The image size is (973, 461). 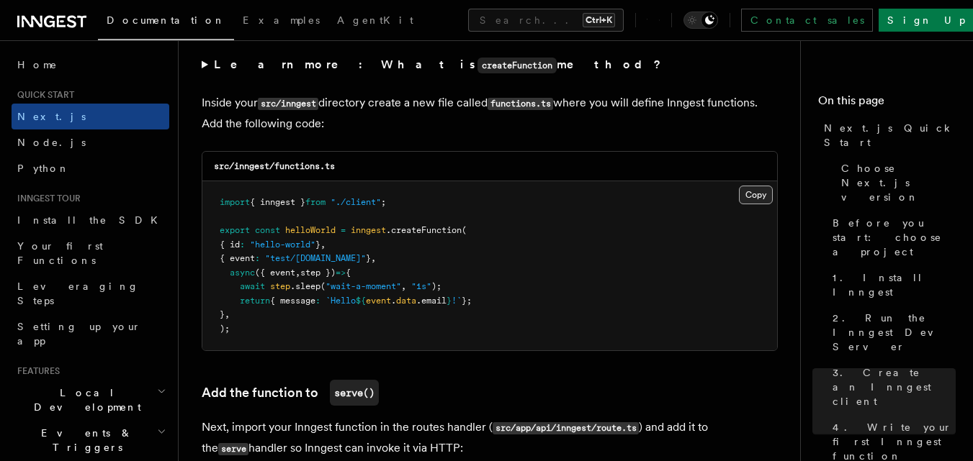 I want to click on span: step }), so click(x=317, y=273).